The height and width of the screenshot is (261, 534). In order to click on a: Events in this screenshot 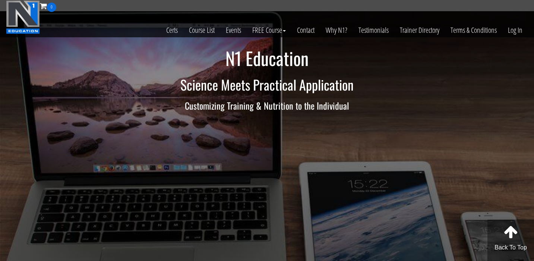, I will do `click(233, 30)`.